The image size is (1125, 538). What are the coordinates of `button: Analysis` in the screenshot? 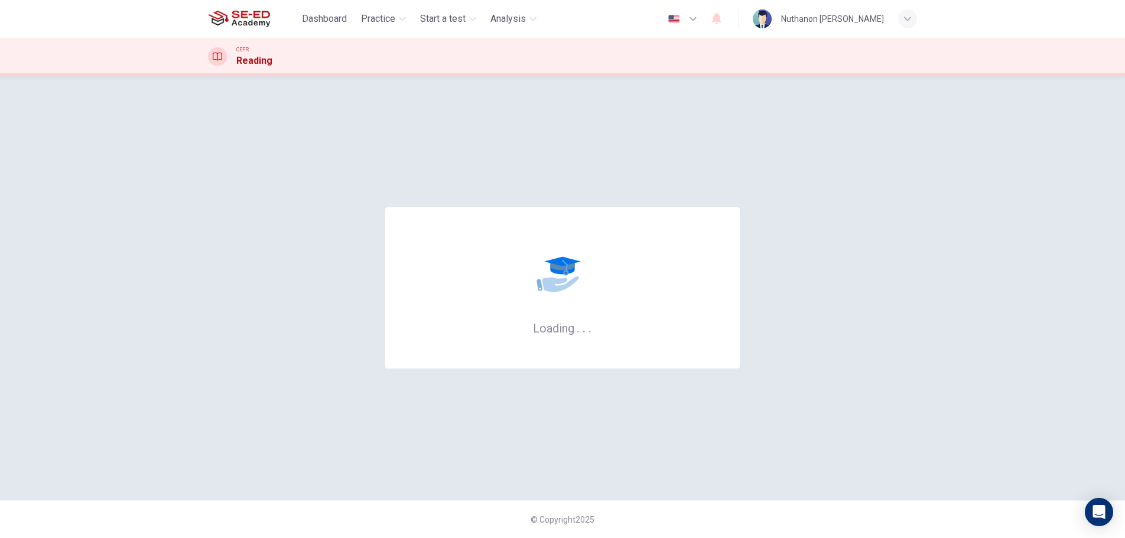 It's located at (513, 19).